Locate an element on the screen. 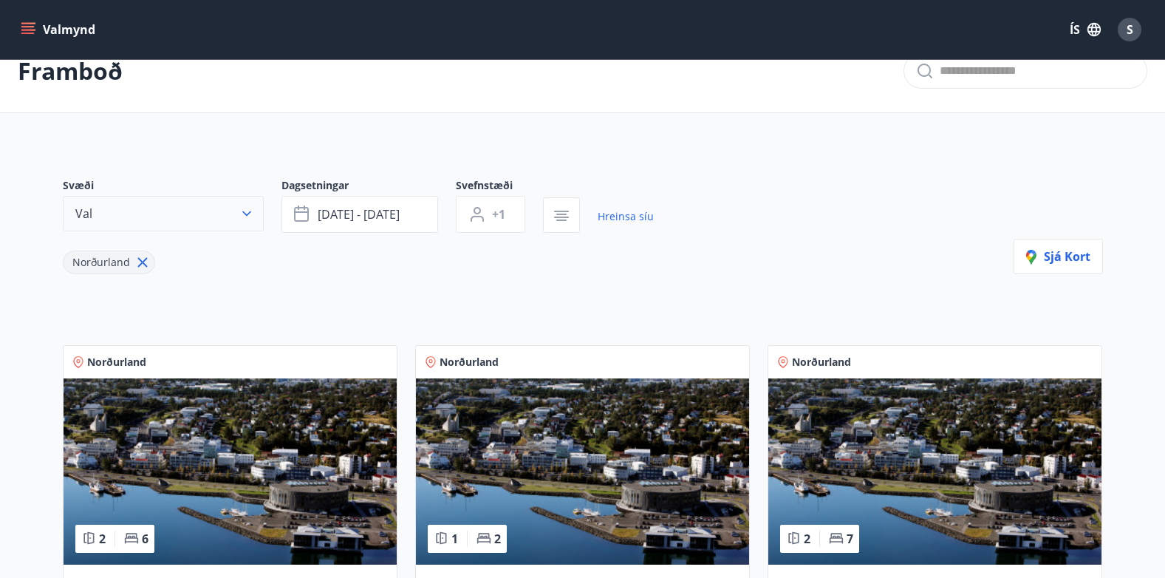  span: Svæði is located at coordinates (172, 187).